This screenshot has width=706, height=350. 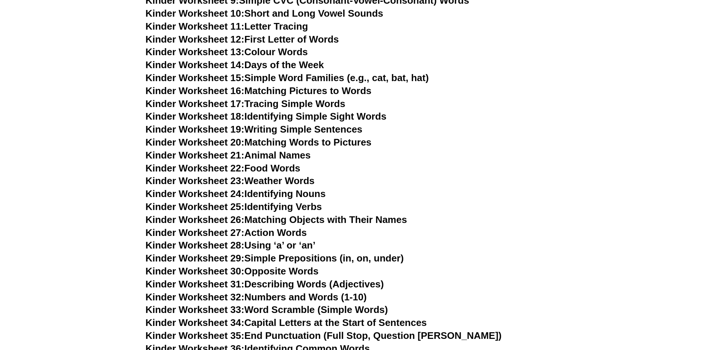 I want to click on span: Kinder Worksheet 24:, so click(x=195, y=194).